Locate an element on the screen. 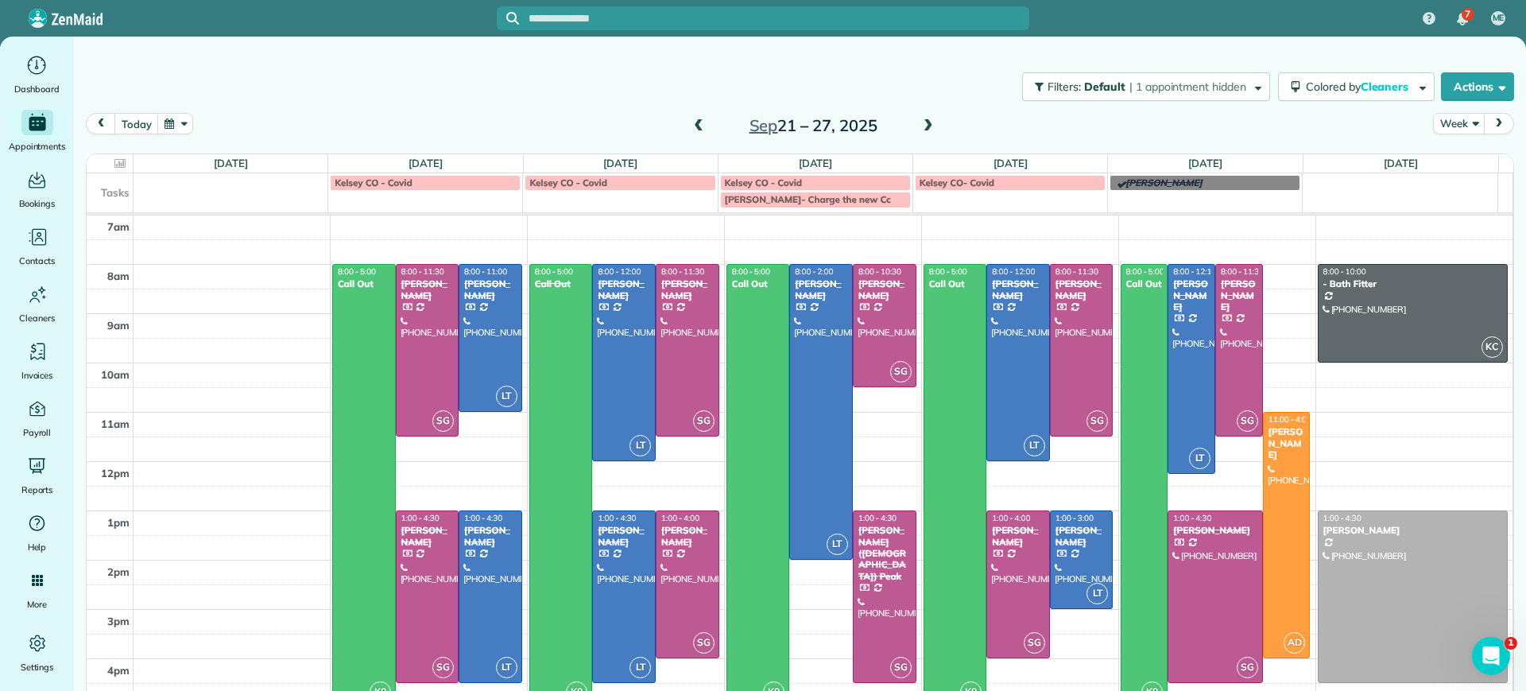  span: Kelsey CO - Covid is located at coordinates (568, 182).